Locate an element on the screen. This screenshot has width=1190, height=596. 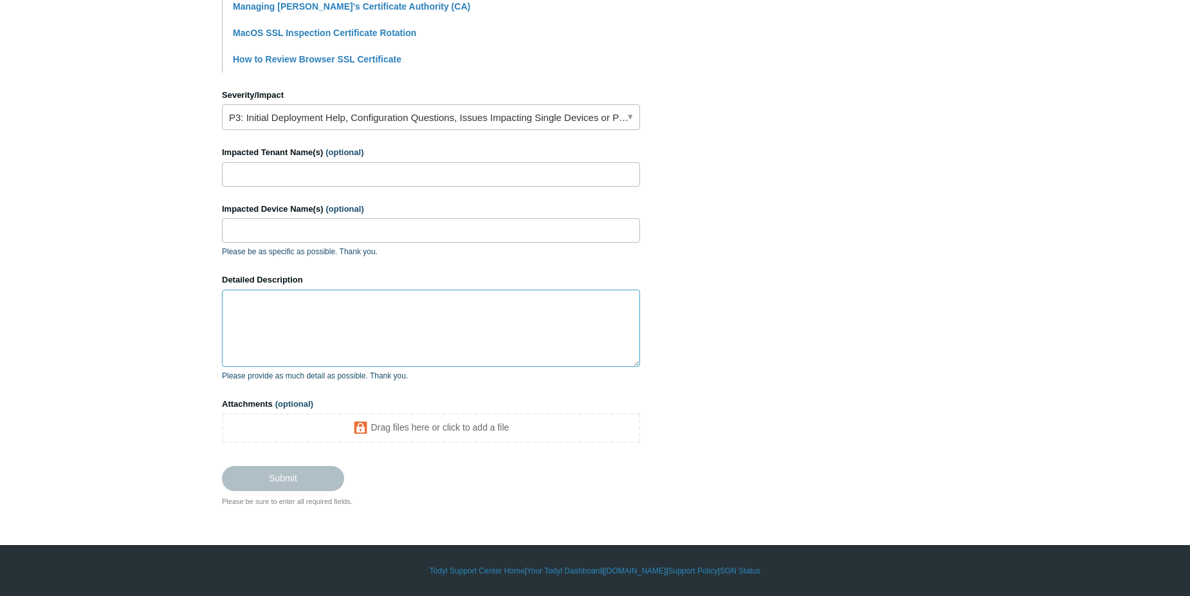
label: Attachments is located at coordinates (431, 404).